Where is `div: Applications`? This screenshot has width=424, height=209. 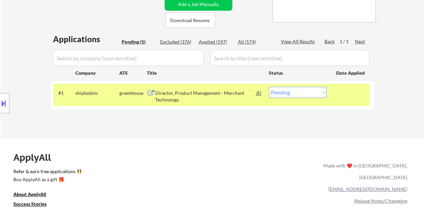
div: Applications is located at coordinates (86, 39).